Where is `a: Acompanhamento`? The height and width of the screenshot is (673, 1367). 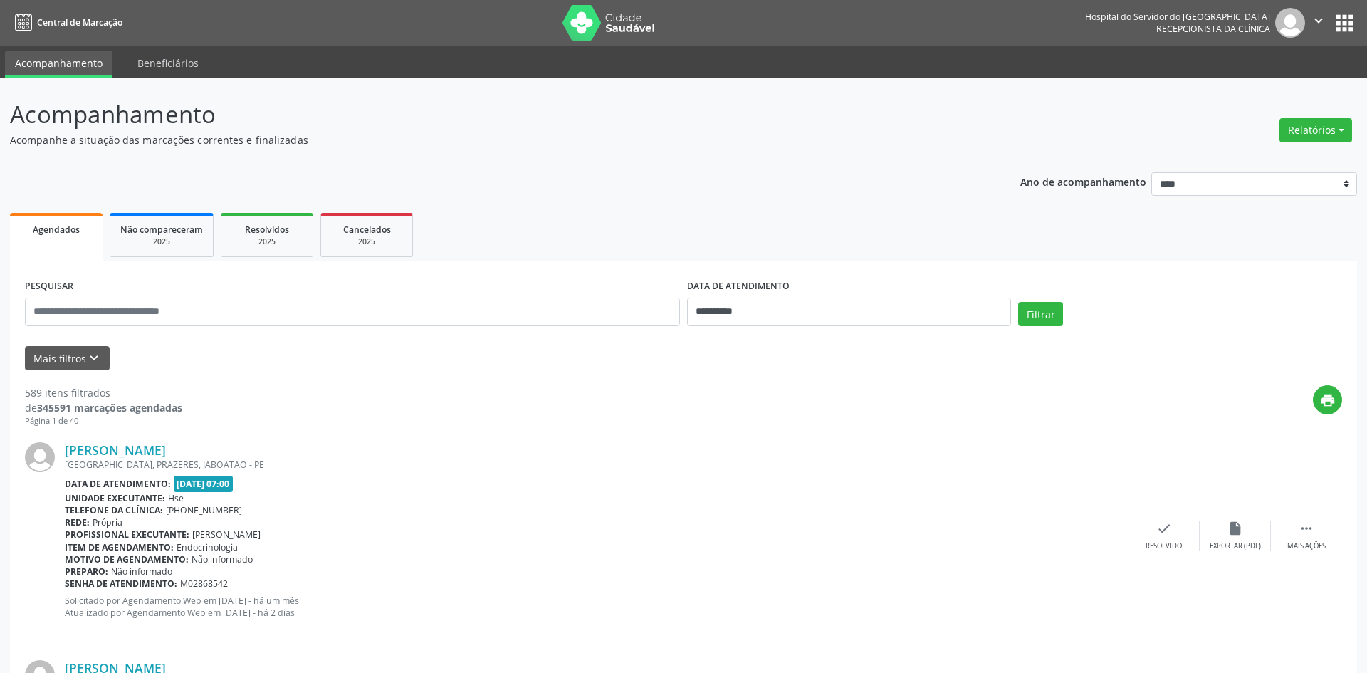 a: Acompanhamento is located at coordinates (58, 64).